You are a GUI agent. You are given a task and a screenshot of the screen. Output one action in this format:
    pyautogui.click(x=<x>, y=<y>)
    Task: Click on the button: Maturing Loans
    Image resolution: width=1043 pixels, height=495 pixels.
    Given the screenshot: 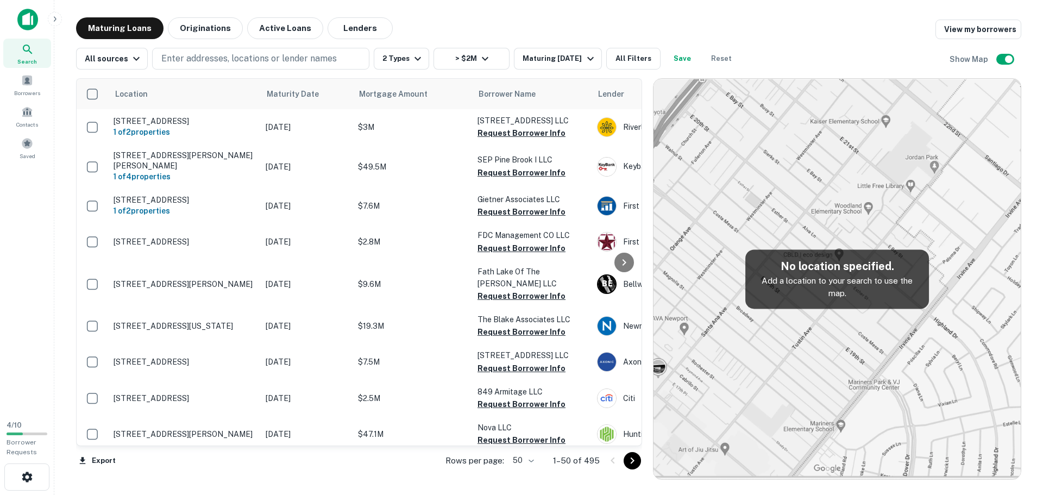 What is the action you would take?
    pyautogui.click(x=120, y=28)
    